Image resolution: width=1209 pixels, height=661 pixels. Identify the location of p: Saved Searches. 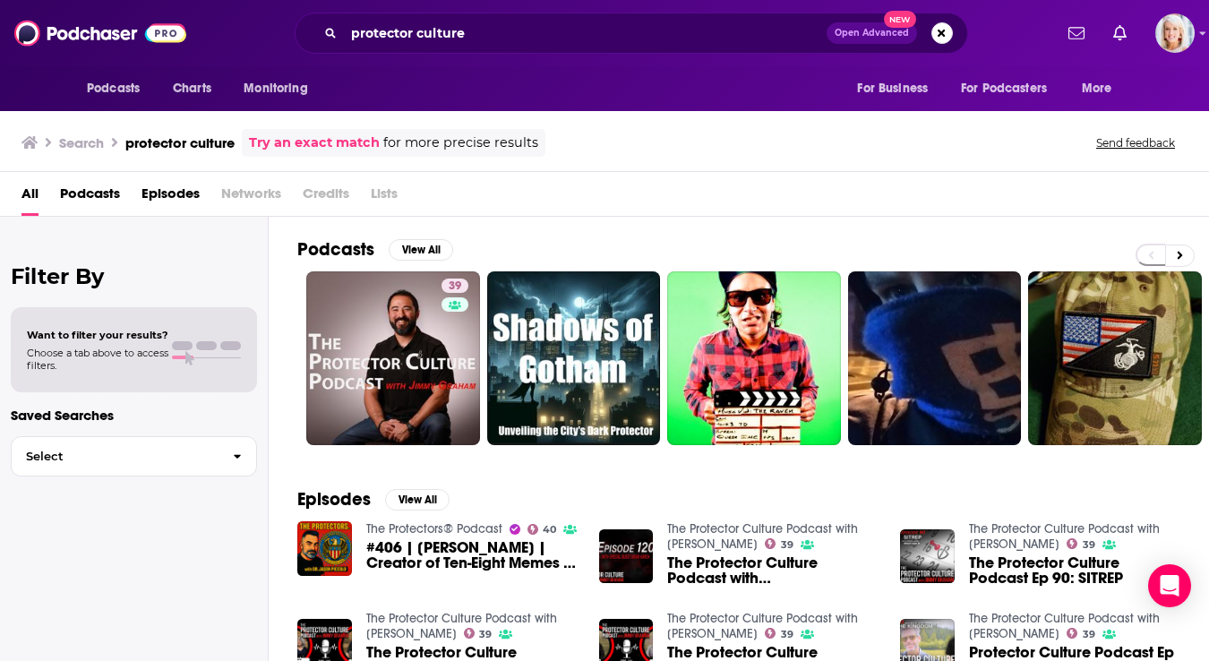
(133, 415).